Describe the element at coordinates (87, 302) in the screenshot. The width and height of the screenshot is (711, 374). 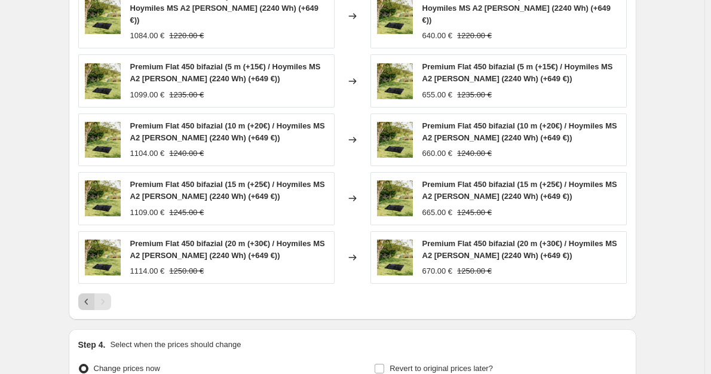
I see `button: Previous` at that location.